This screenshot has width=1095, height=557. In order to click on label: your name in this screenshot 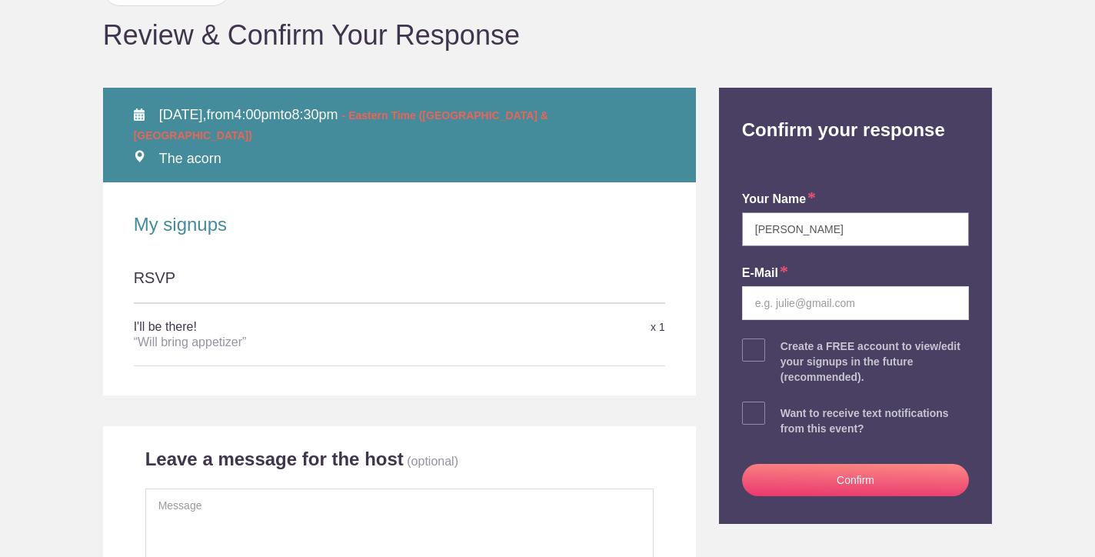, I will do `click(779, 199)`.